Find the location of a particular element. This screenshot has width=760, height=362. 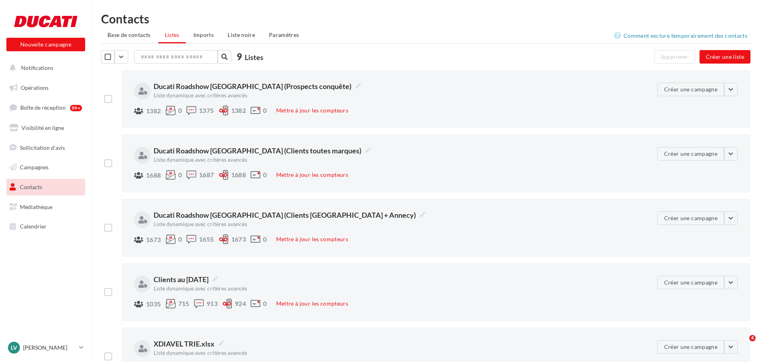

span: Visibilité en ligne is located at coordinates (43, 128).